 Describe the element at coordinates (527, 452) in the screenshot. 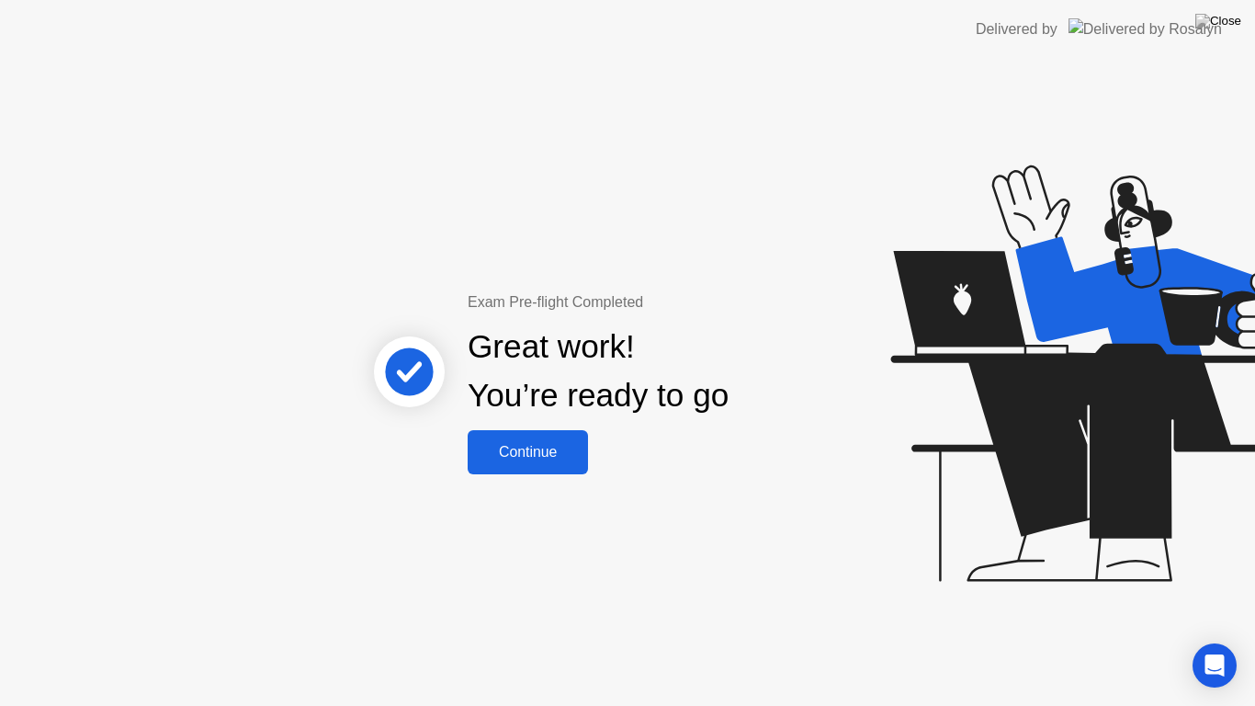

I see `button: Continue` at that location.